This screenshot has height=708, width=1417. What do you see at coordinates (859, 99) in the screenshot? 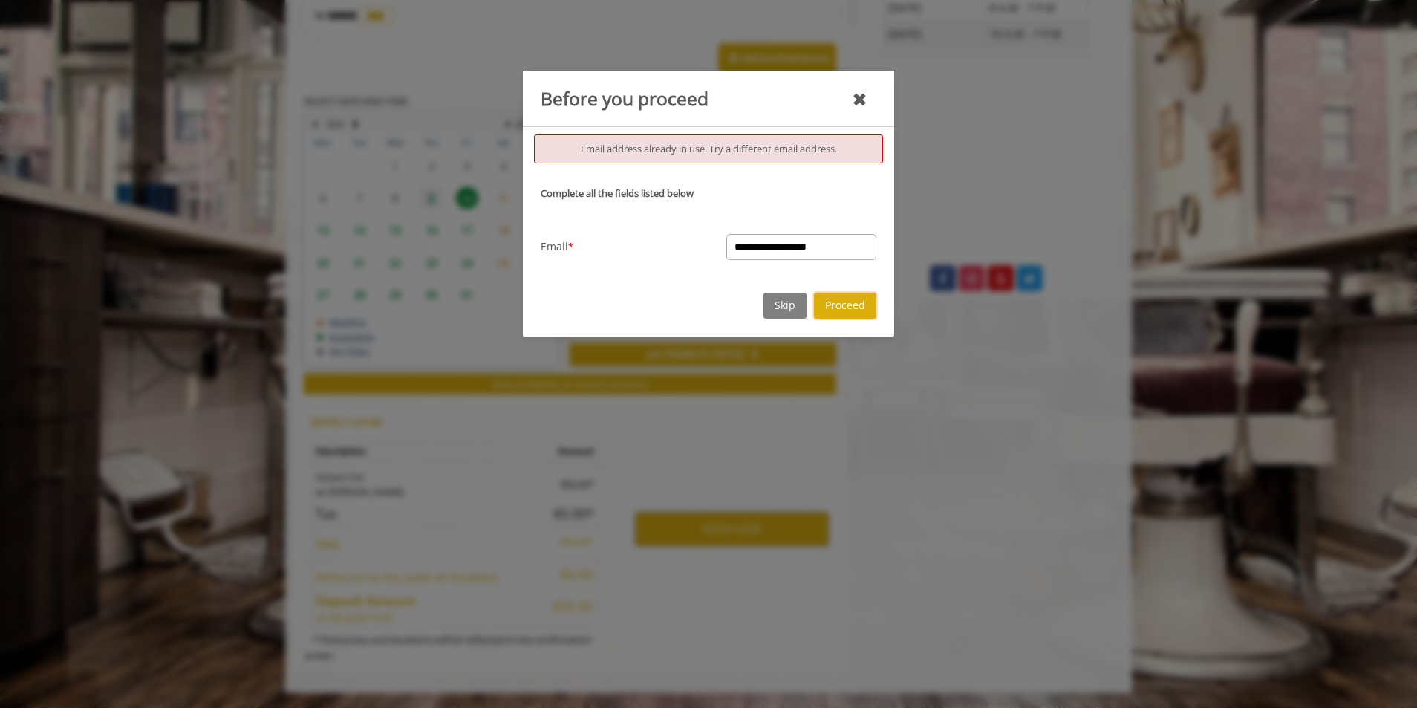
I see `div: close mandatory details dialog` at bounding box center [859, 99].